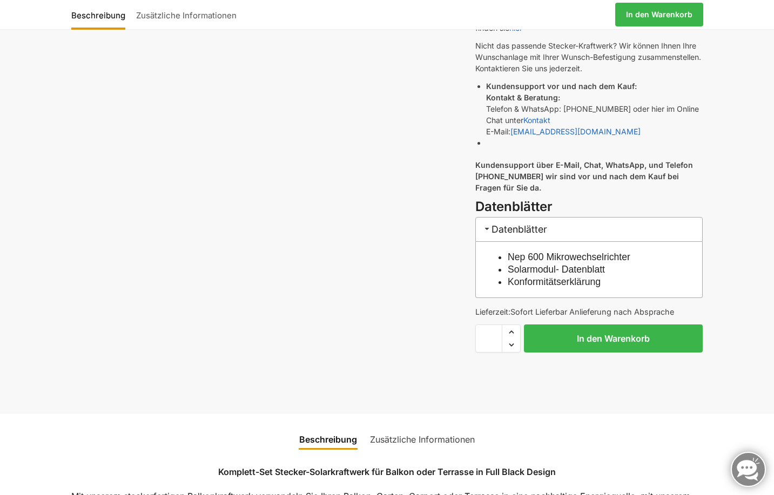 Image resolution: width=774 pixels, height=495 pixels. I want to click on strong: Komplett-Set Stecker-Solarkraftwerk für Balkon oder Terrasse in Full Black Design, so click(387, 472).